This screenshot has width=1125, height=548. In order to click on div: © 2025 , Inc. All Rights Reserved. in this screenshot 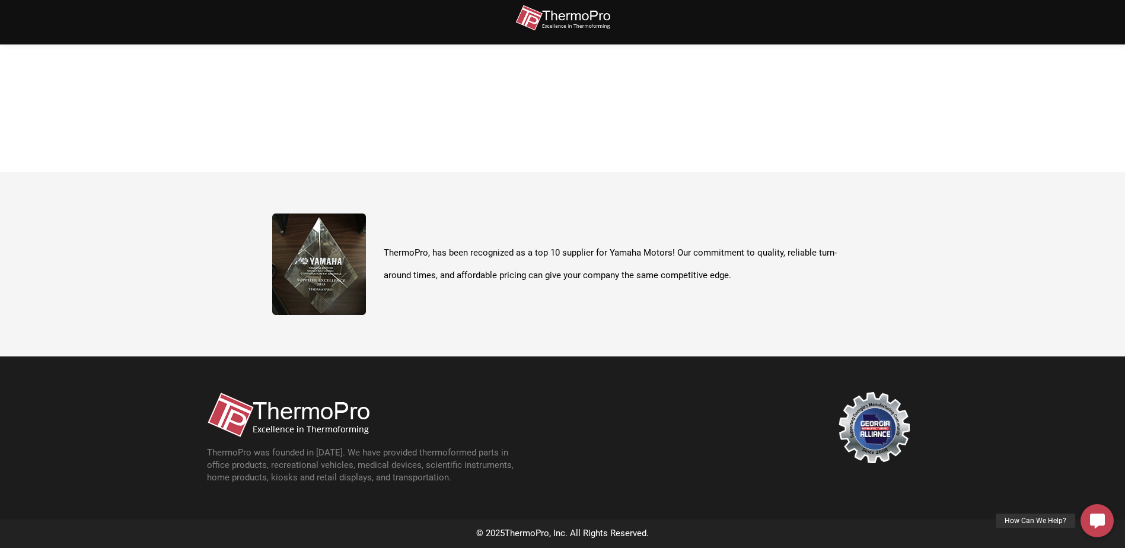, I will do `click(563, 534)`.